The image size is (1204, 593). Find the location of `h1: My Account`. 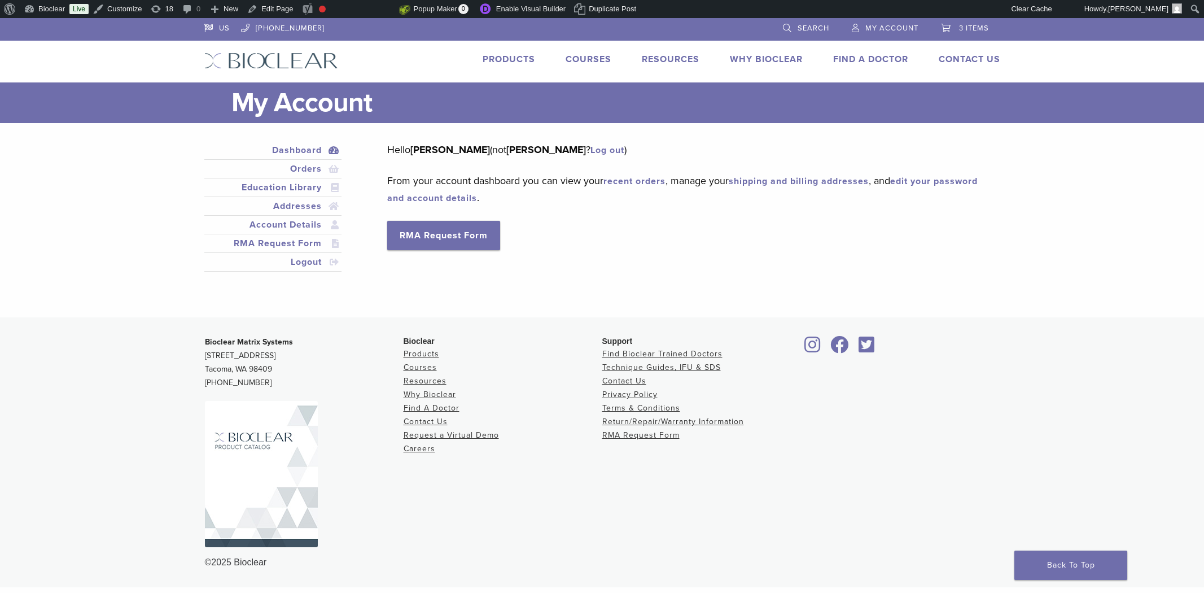

h1: My Account is located at coordinates (616, 103).